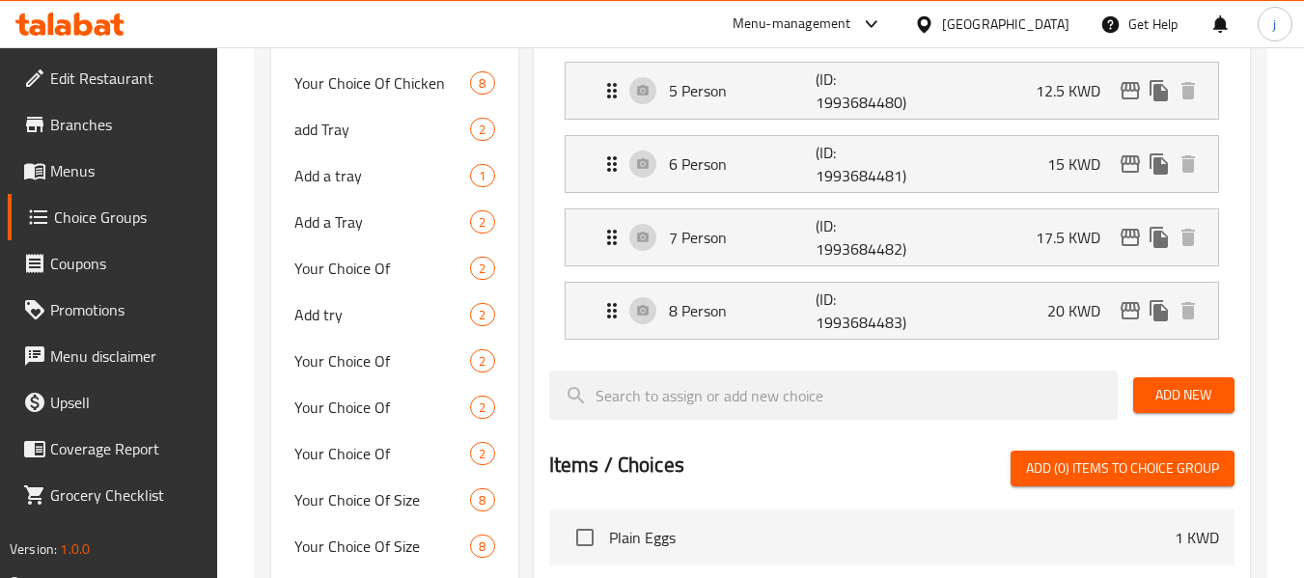 The height and width of the screenshot is (578, 1304). Describe the element at coordinates (382, 315) in the screenshot. I see `span: Add try` at that location.